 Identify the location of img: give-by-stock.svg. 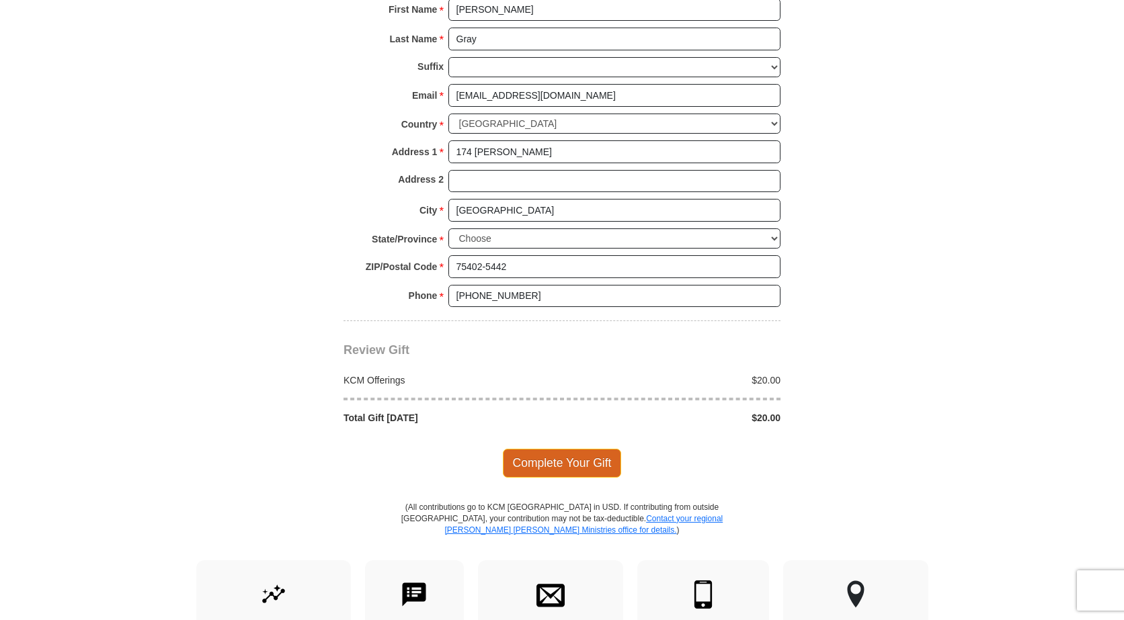
(274, 595).